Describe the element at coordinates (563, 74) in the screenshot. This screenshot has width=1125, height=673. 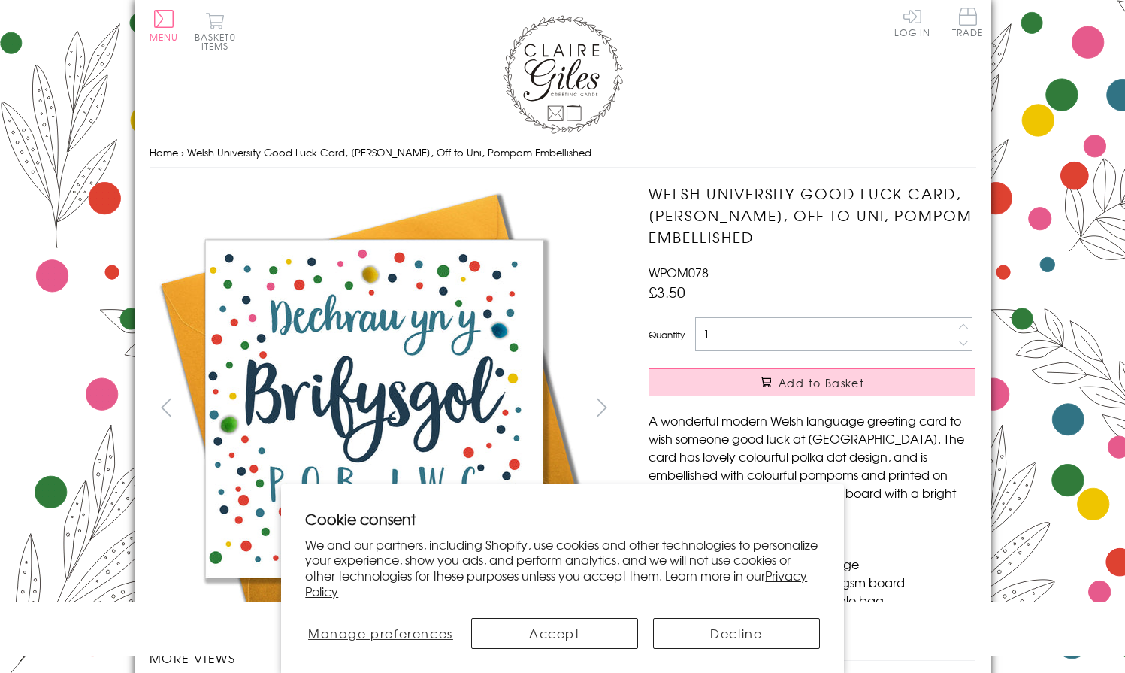
I see `img: Claire Giles Greetings Cards` at that location.